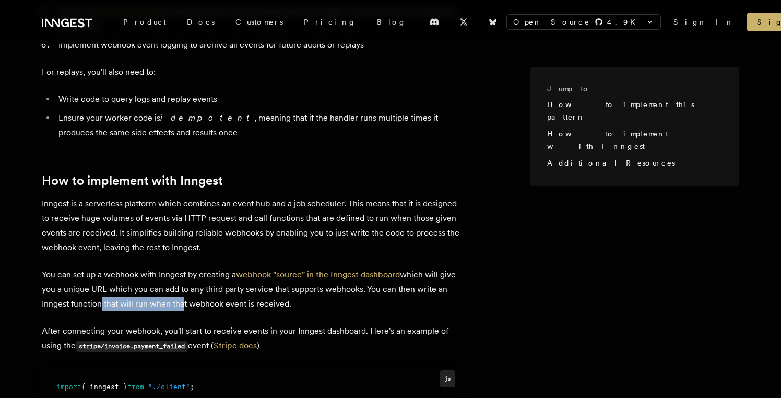  I want to click on p: You can set up a webhook with Inngest by creating a which will give you a unique URL which you ca..., so click(250, 289).